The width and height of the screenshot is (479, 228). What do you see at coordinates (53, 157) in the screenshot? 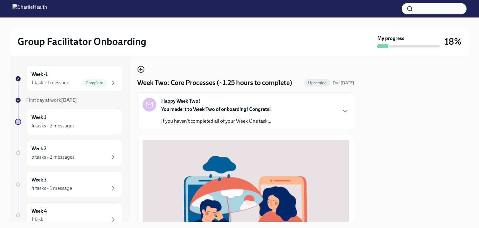
I see `div: 5 tasks • 2 messages` at bounding box center [53, 157].